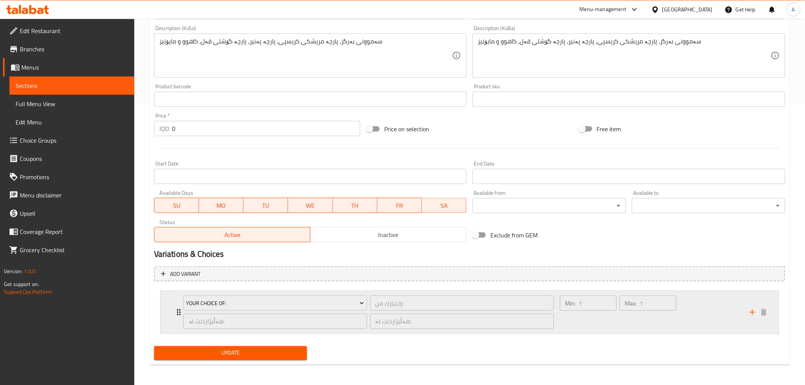  What do you see at coordinates (603, 10) in the screenshot?
I see `div: Menu-management` at bounding box center [603, 10].